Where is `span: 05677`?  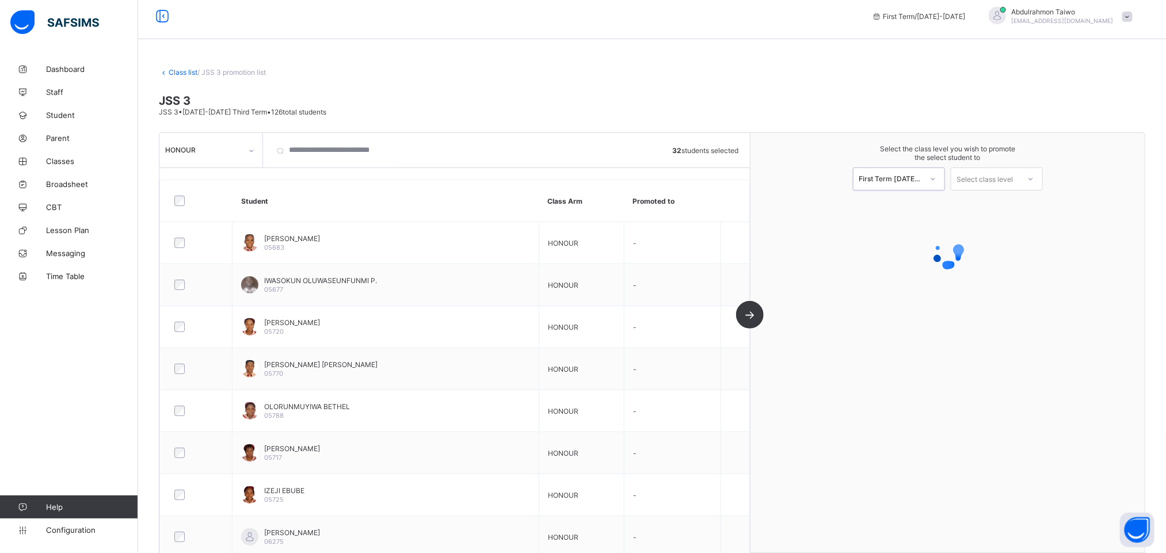 span: 05677 is located at coordinates (273, 289).